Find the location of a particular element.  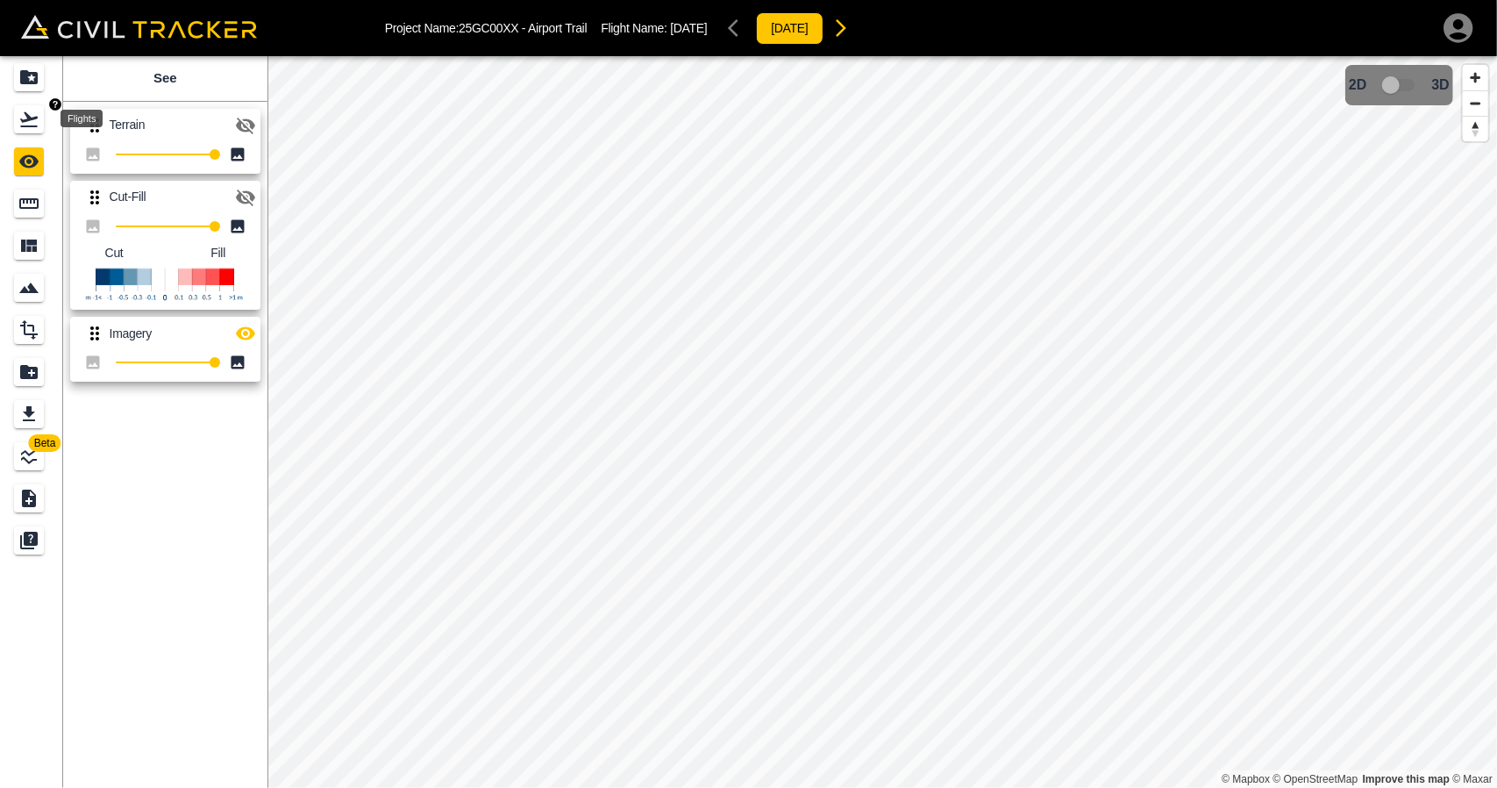

button: Reset bearing to north is located at coordinates (1475, 128).